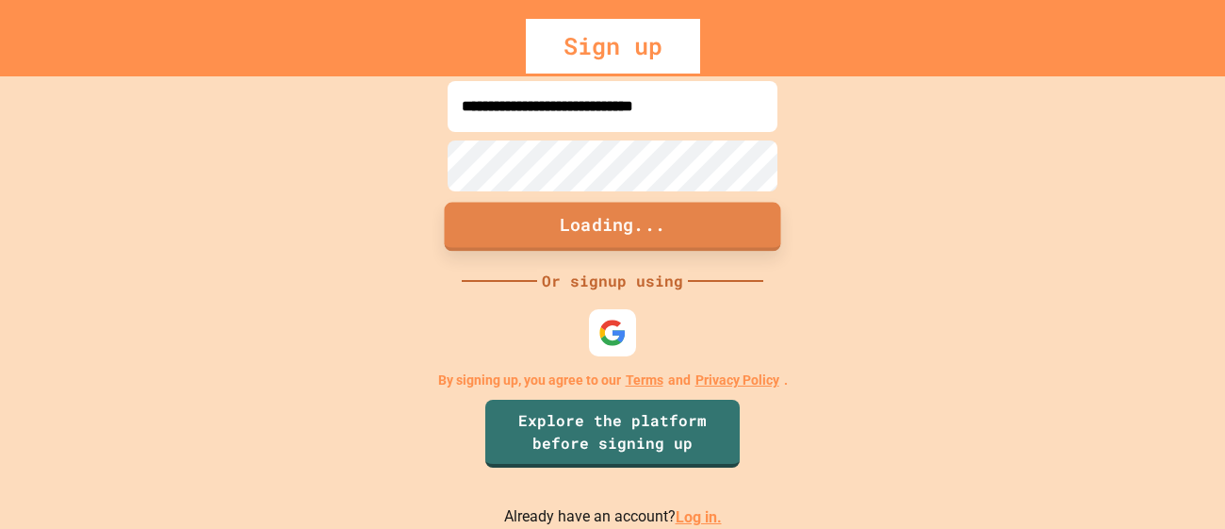 The width and height of the screenshot is (1225, 529). I want to click on a: Log in., so click(698, 516).